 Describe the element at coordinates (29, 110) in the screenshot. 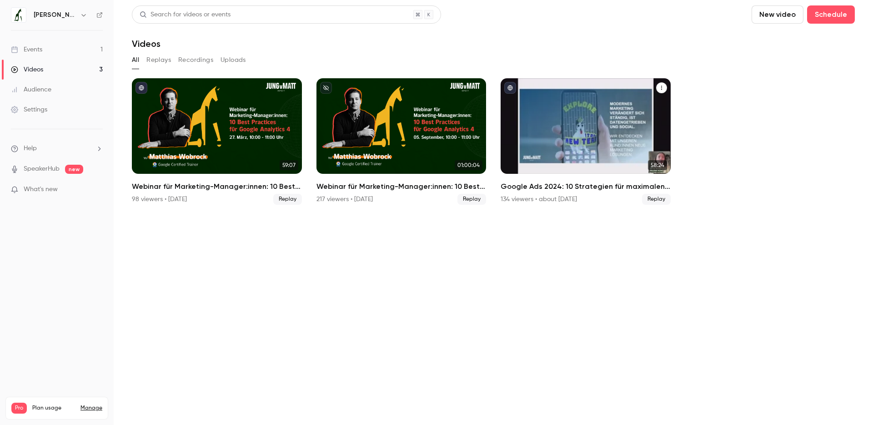

I see `div: Settings` at that location.